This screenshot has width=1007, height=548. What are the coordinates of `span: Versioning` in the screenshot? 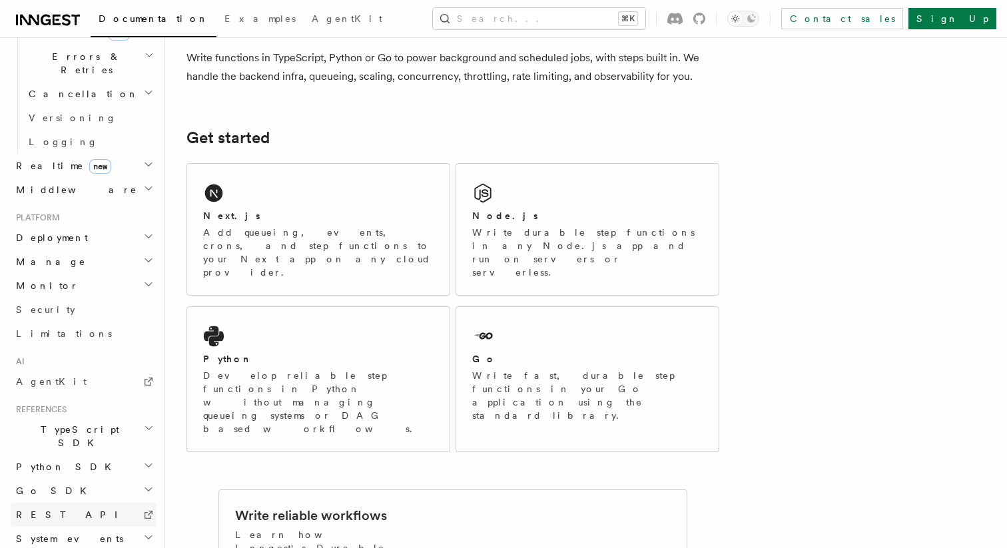 It's located at (73, 118).